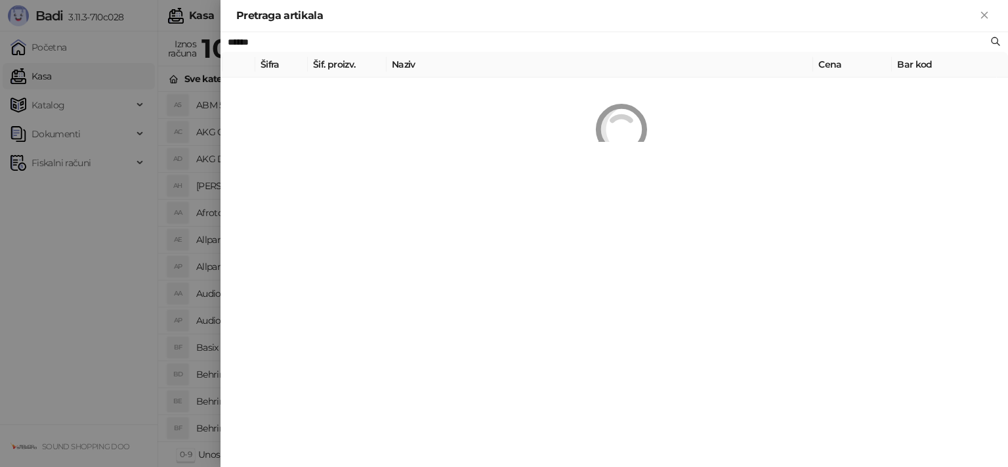 This screenshot has width=1008, height=467. Describe the element at coordinates (347, 64) in the screenshot. I see `th: Šif. proizv.` at that location.